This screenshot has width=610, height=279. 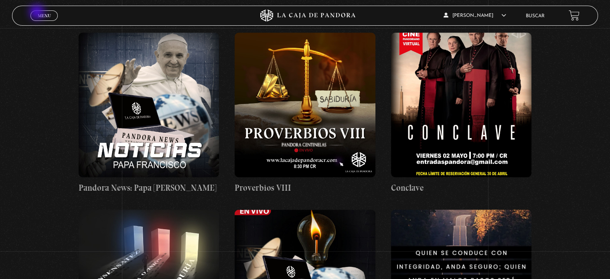 What do you see at coordinates (574, 15) in the screenshot?
I see `a: View your shopping cart` at bounding box center [574, 15].